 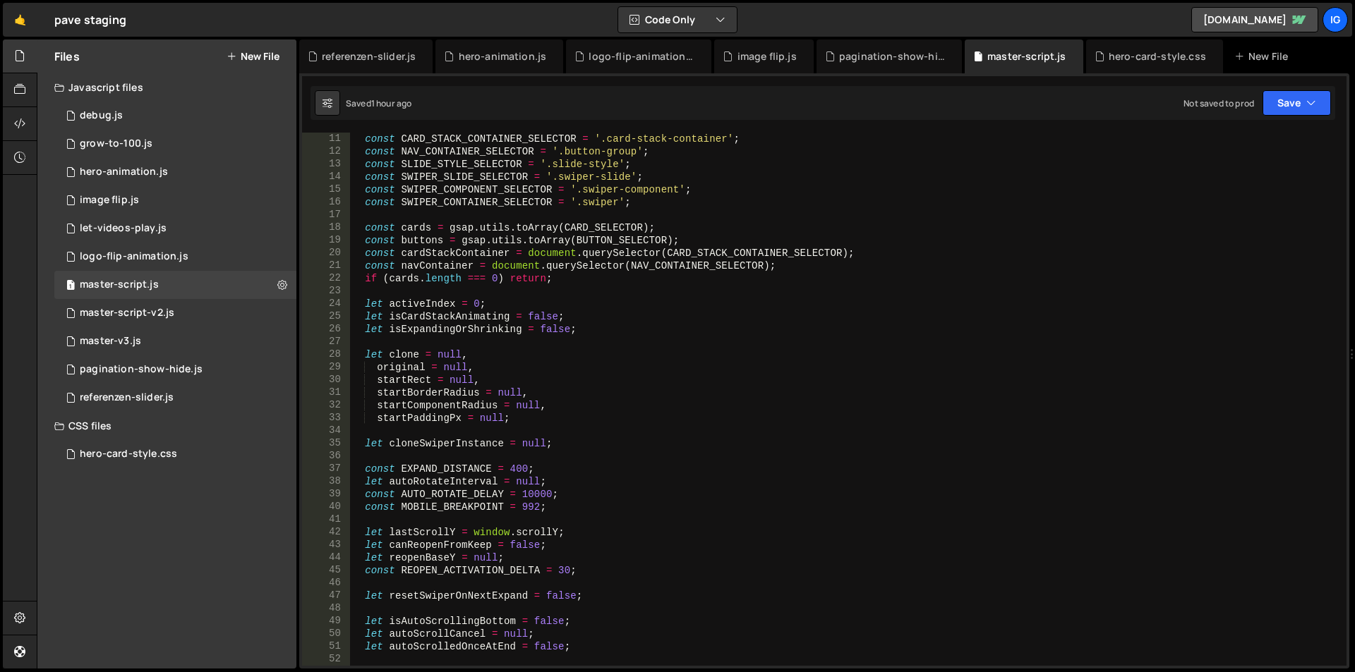 What do you see at coordinates (326, 584) in the screenshot?
I see `div: 46` at bounding box center [326, 584].